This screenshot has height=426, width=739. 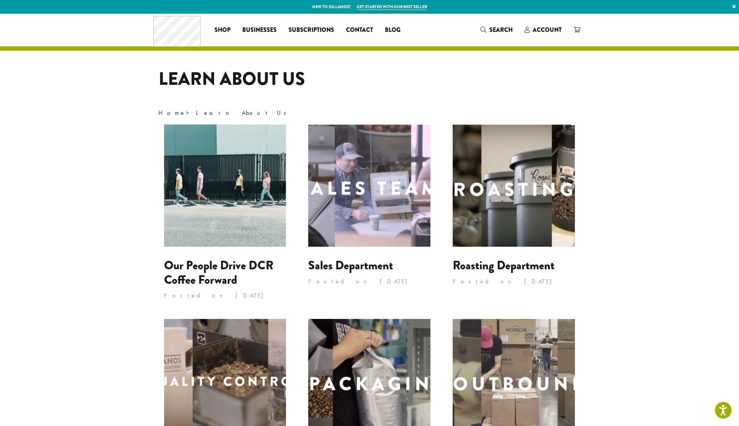 What do you see at coordinates (369, 186) in the screenshot?
I see `img: Sales Department` at bounding box center [369, 186].